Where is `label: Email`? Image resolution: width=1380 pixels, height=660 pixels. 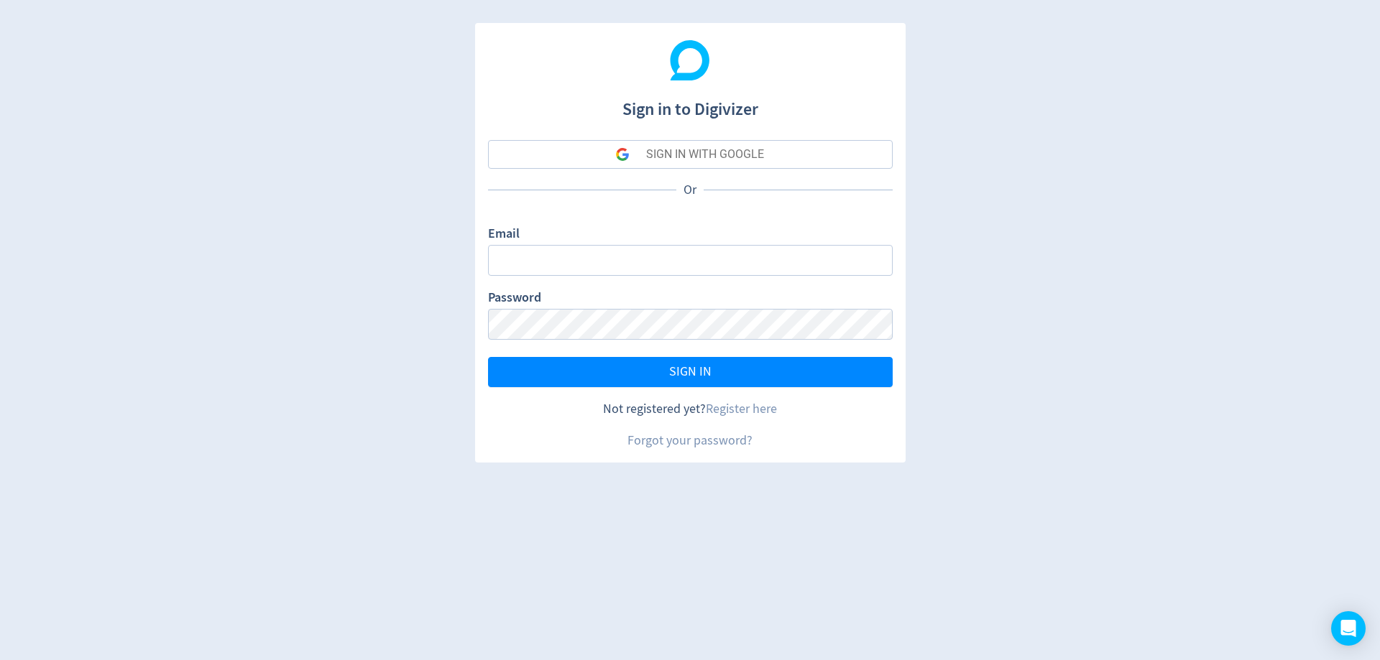
label: Email is located at coordinates (504, 235).